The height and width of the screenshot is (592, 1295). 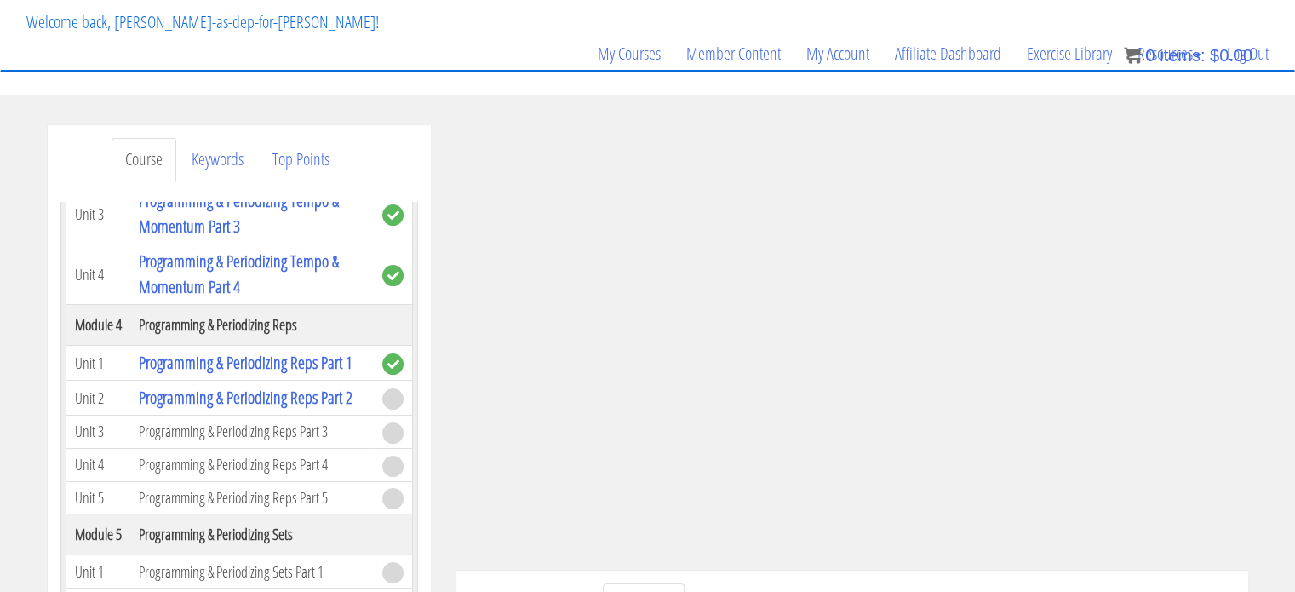 I want to click on td: Unit 2, so click(x=98, y=398).